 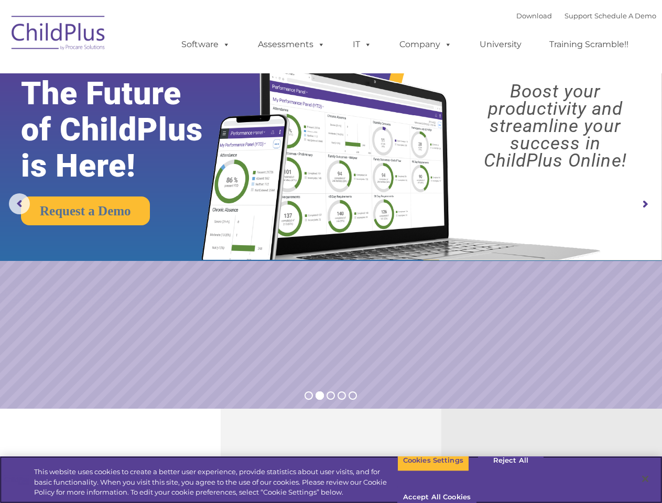 I want to click on img: ChildPlus by Procare Solutions, so click(x=59, y=35).